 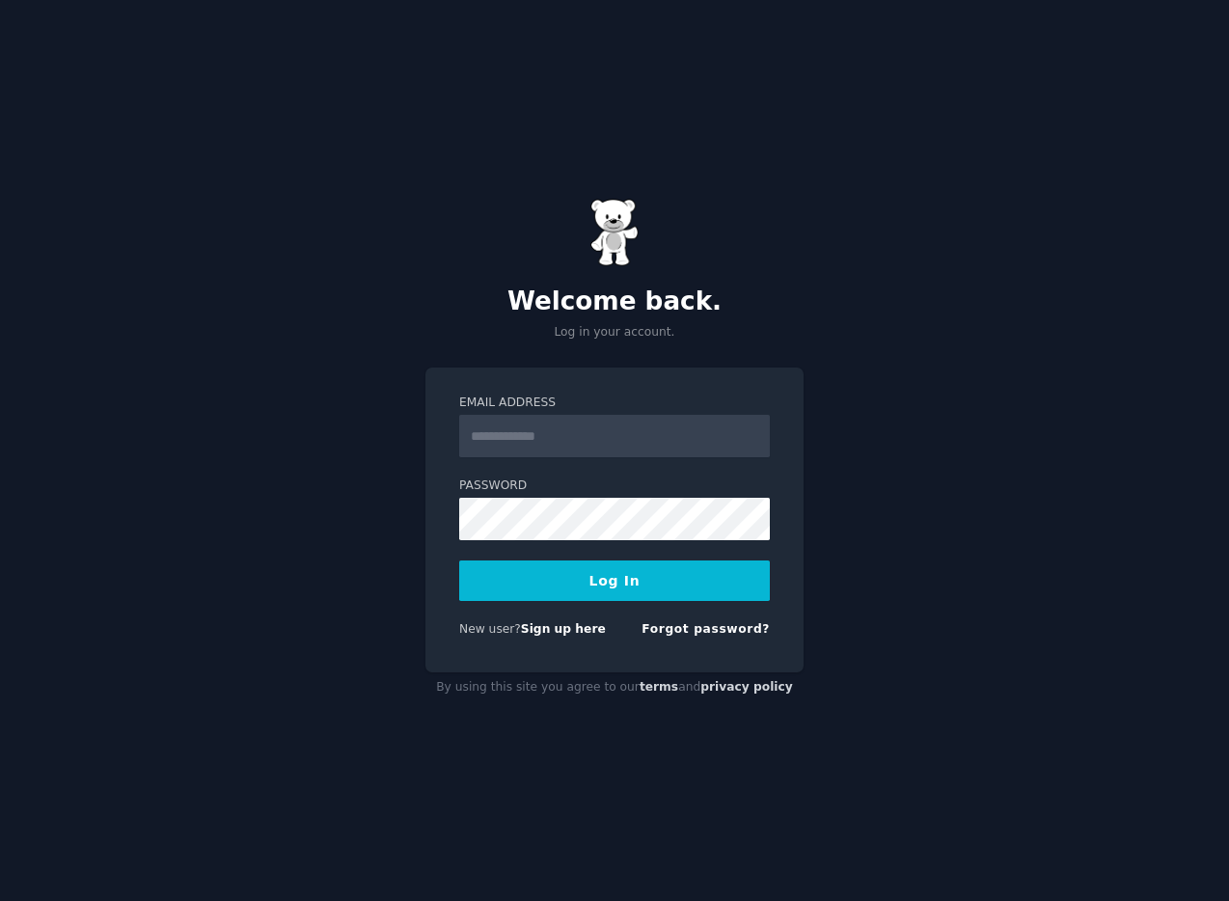 I want to click on label: Password, so click(x=615, y=486).